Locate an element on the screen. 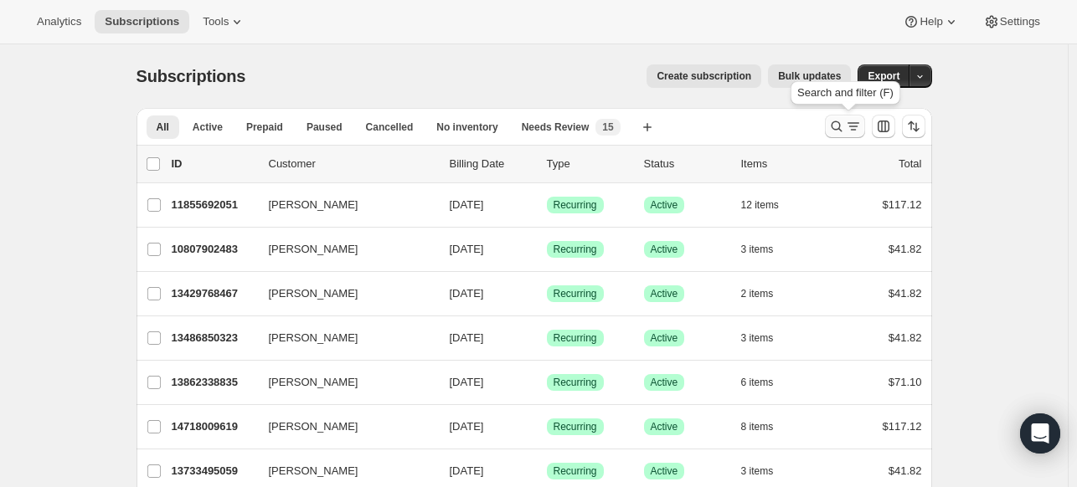 This screenshot has width=1077, height=487. button: 2 items is located at coordinates (766, 294).